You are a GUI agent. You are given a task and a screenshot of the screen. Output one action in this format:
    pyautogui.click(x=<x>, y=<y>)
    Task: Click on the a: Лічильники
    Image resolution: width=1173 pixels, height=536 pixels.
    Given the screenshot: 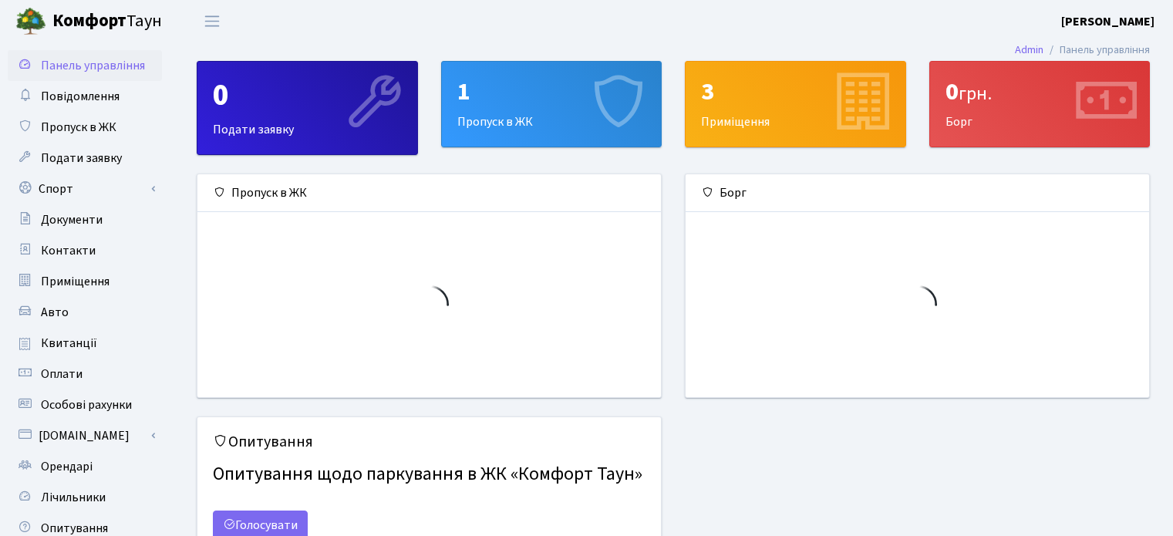 What is the action you would take?
    pyautogui.click(x=85, y=497)
    